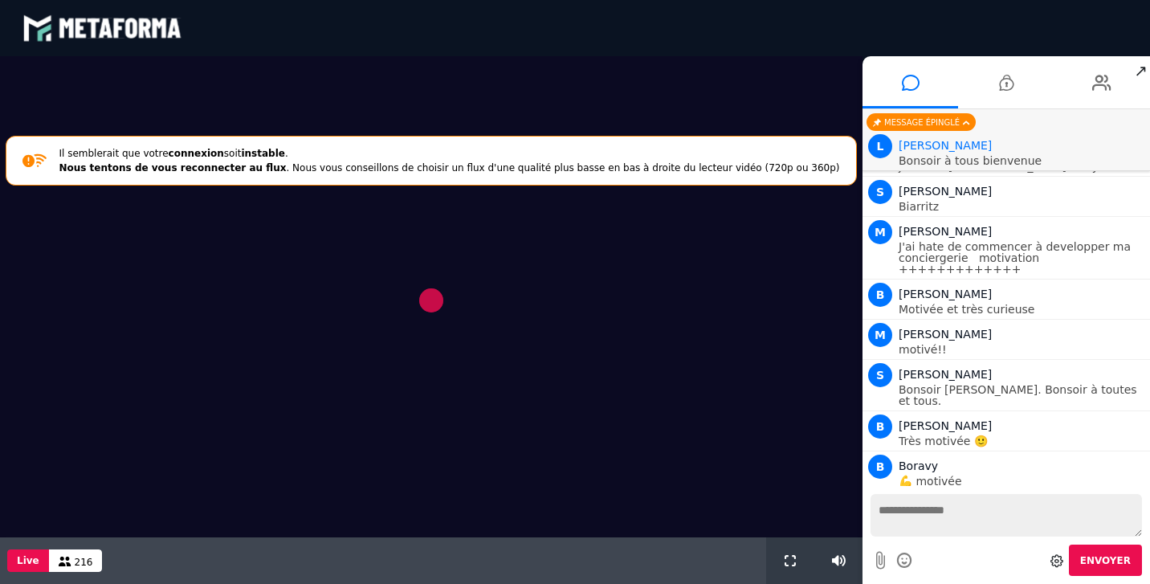 The width and height of the screenshot is (1150, 584). What do you see at coordinates (918, 466) in the screenshot?
I see `span: Boravy` at bounding box center [918, 466].